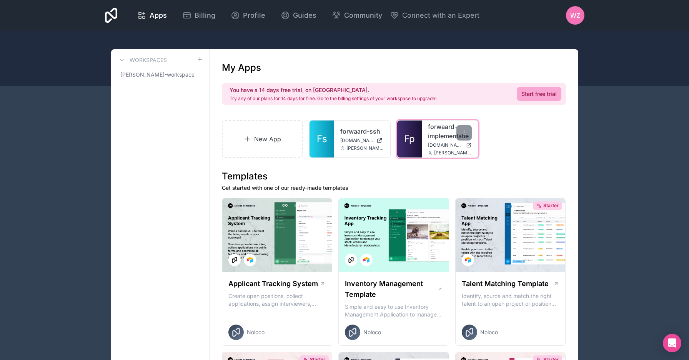  Describe the element at coordinates (142, 60) in the screenshot. I see `a: Workspaces` at that location.